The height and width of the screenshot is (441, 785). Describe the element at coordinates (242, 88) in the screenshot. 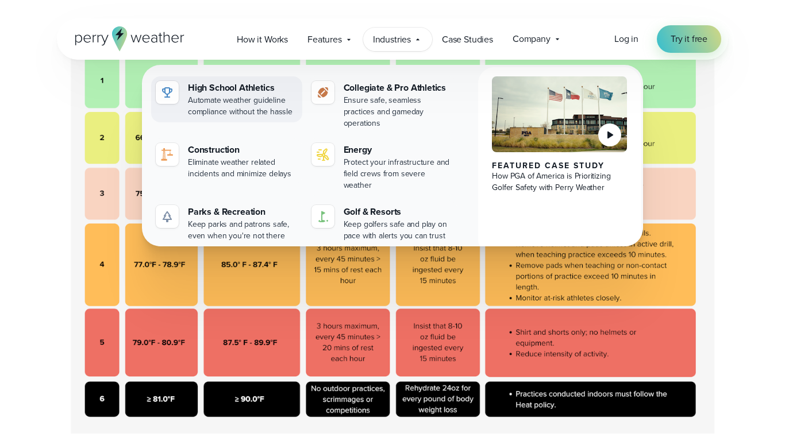

I see `div: High School Athletics` at that location.